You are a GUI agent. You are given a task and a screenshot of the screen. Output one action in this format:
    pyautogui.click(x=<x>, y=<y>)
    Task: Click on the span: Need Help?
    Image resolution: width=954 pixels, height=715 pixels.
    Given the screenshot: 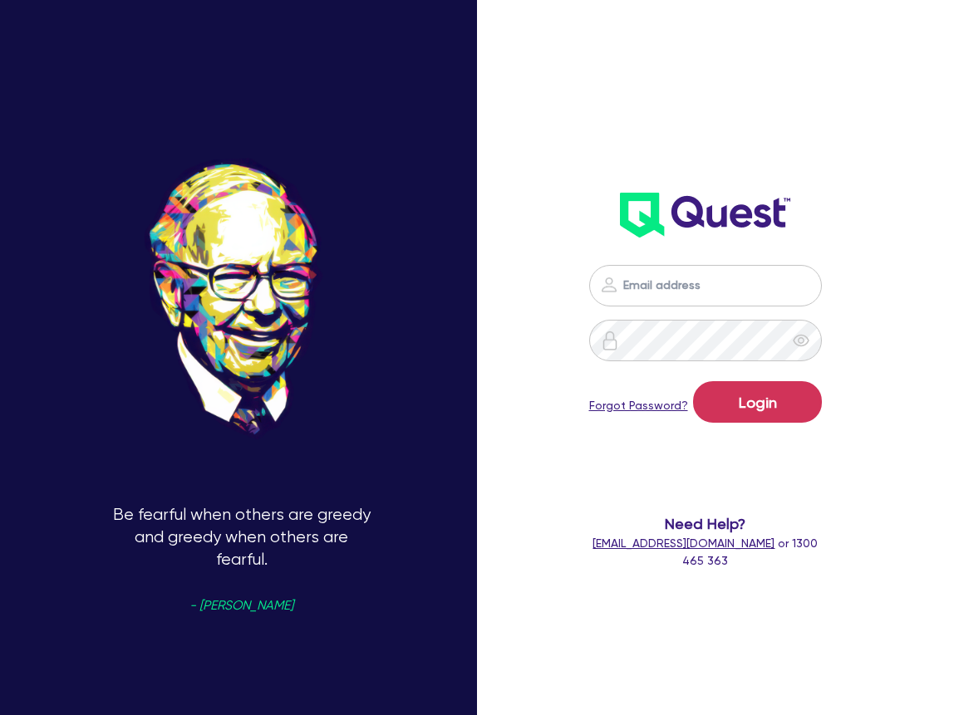 What is the action you would take?
    pyautogui.click(x=706, y=524)
    